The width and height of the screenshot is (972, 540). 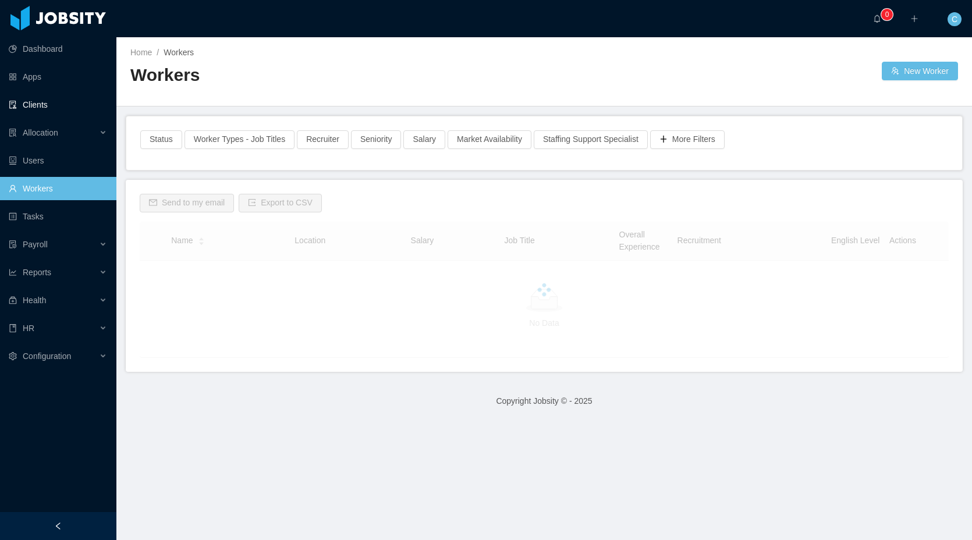 What do you see at coordinates (58, 216) in the screenshot?
I see `a: icon: profileTasks` at bounding box center [58, 216].